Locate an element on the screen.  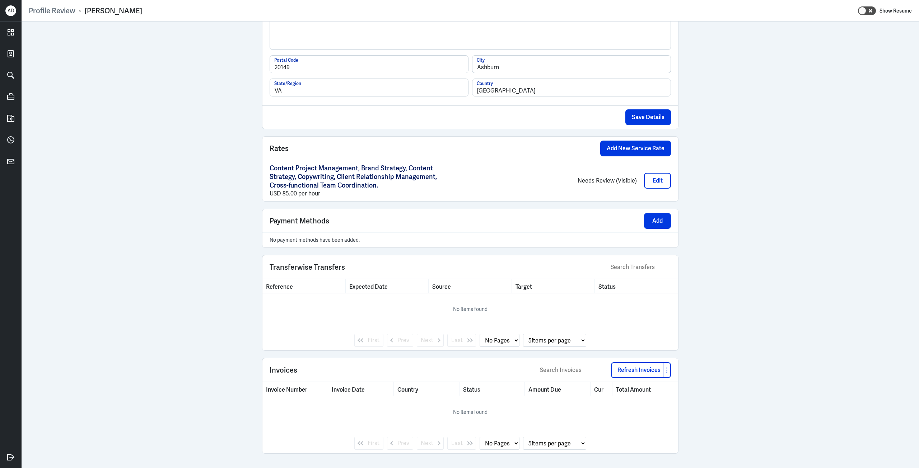
button: Add is located at coordinates (657, 221).